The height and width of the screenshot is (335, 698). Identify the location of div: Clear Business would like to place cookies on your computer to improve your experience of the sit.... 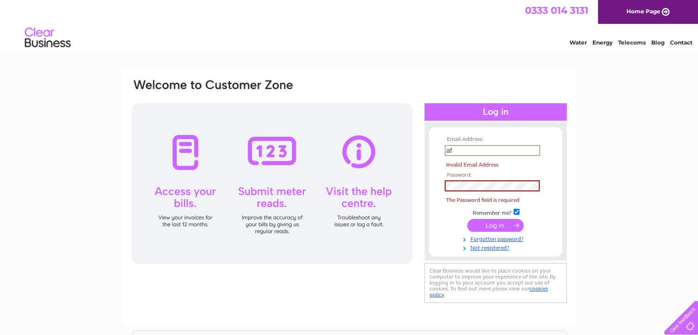
(496, 283).